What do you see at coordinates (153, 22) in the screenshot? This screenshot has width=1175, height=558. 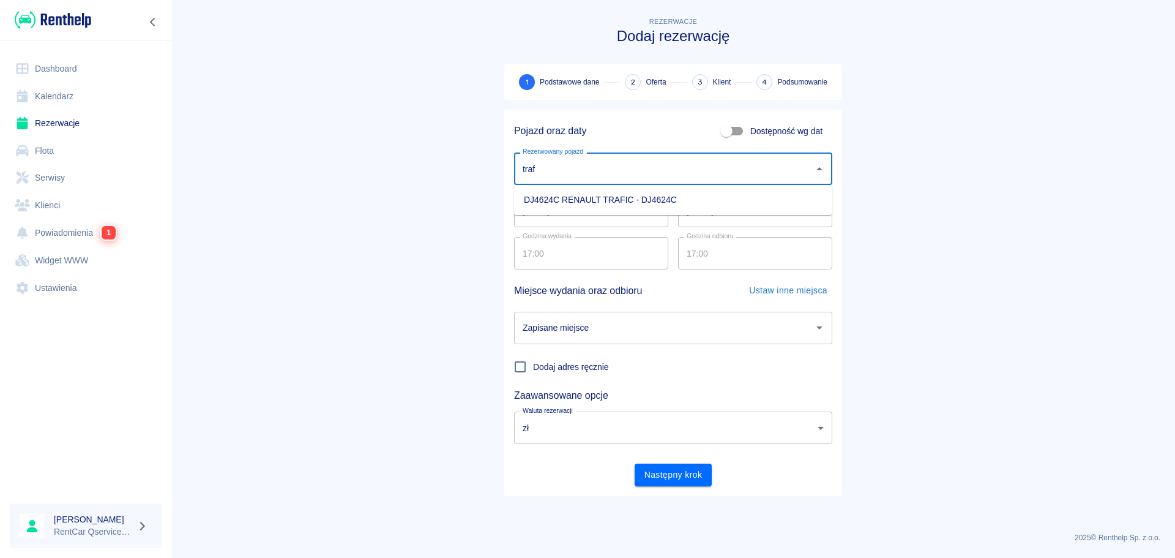 I see `button: Zwiń nawigację` at bounding box center [153, 22].